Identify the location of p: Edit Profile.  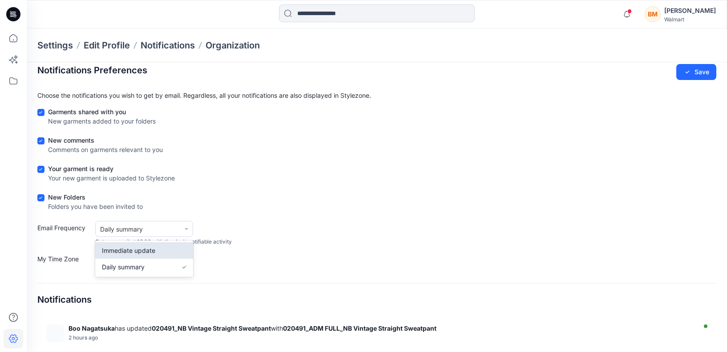
(107, 45).